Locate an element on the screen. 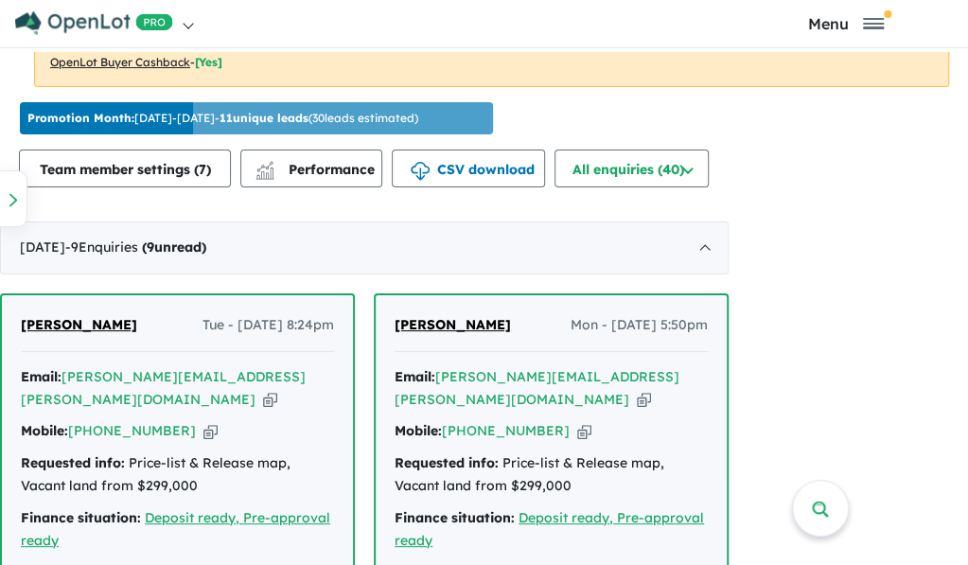 Image resolution: width=968 pixels, height=565 pixels. span: 9 is located at coordinates (150, 247).